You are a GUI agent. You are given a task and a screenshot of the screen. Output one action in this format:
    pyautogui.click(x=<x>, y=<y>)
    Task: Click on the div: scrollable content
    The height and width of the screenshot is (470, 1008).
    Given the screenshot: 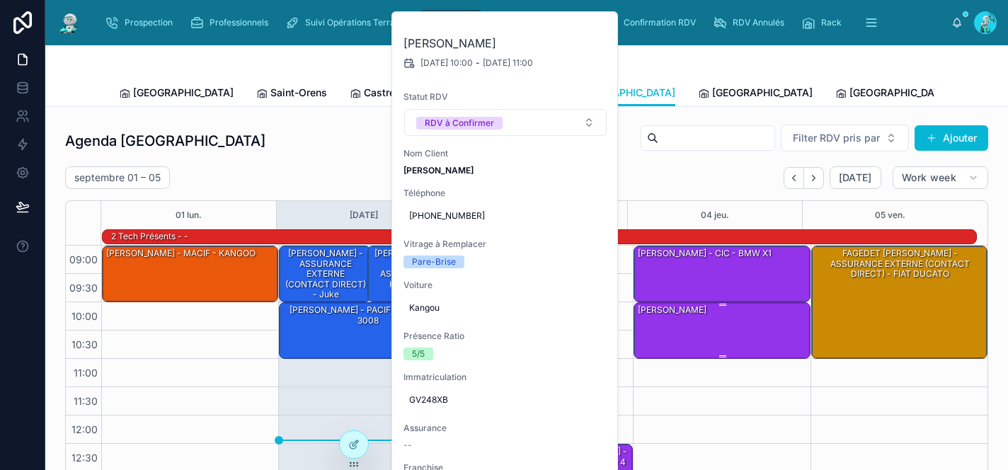 What is the action you would take?
    pyautogui.click(x=522, y=23)
    